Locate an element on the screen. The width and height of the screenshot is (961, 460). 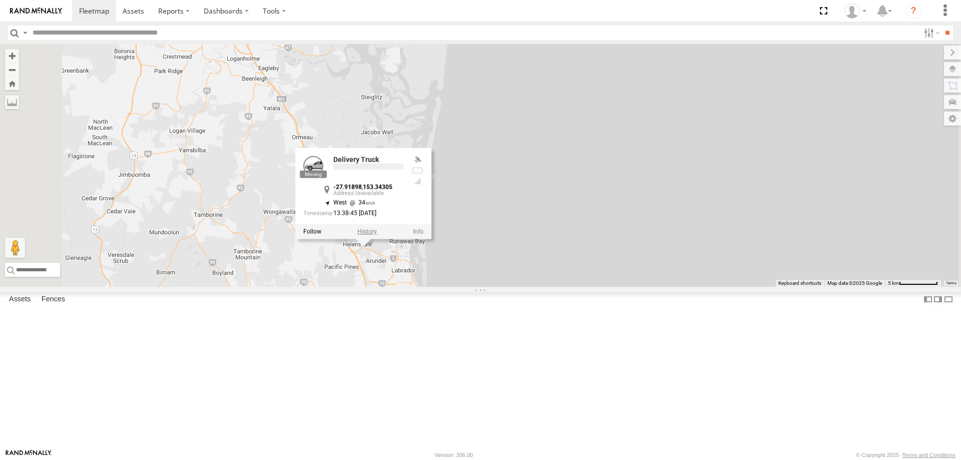
label: View Asset History is located at coordinates (367, 231).